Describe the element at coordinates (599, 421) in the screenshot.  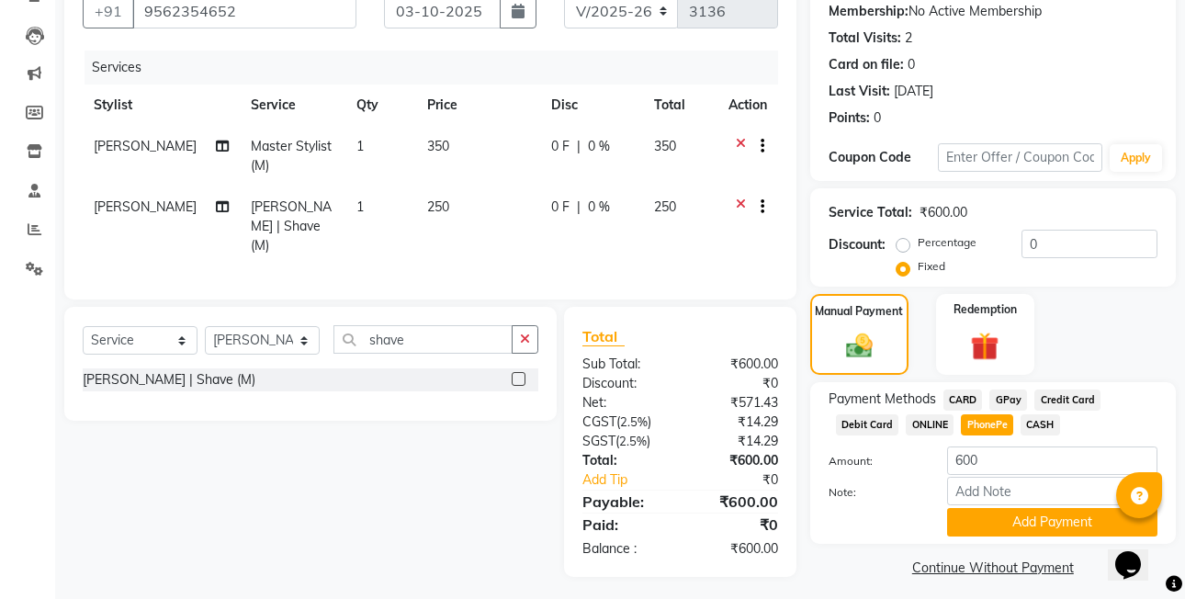
I see `span: CGST` at that location.